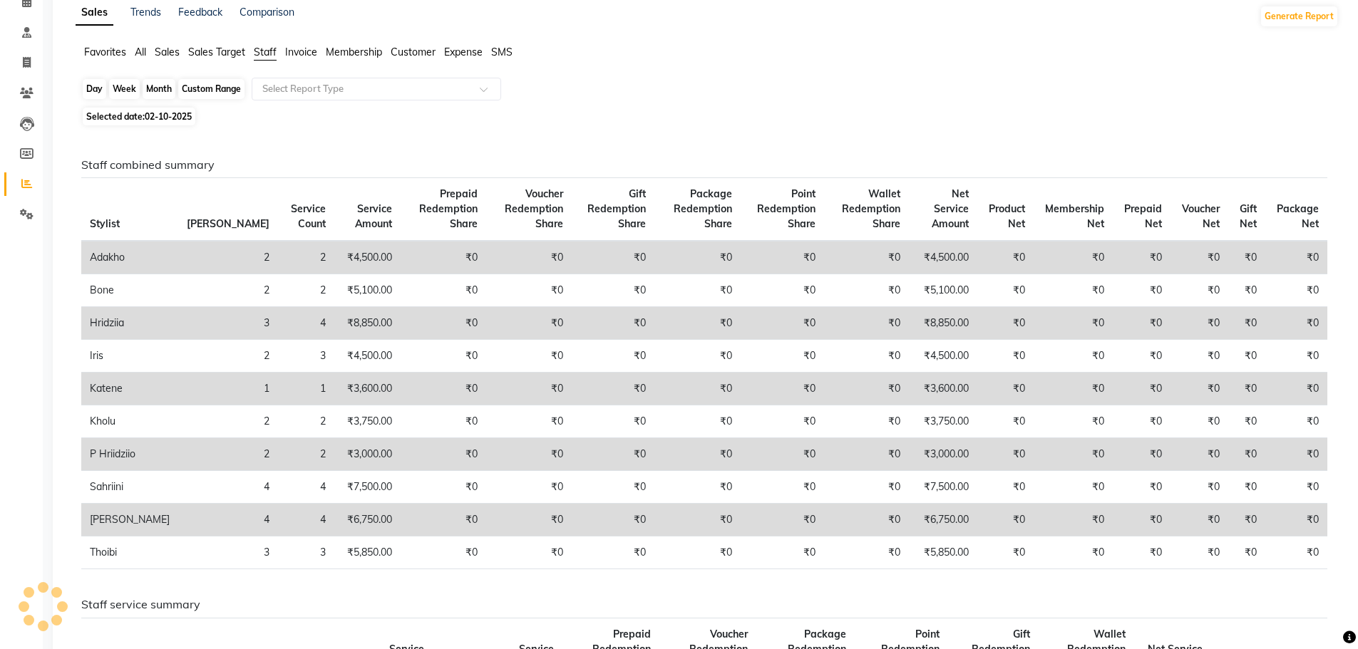 The height and width of the screenshot is (649, 1358). What do you see at coordinates (124, 89) in the screenshot?
I see `div: Week` at bounding box center [124, 89].